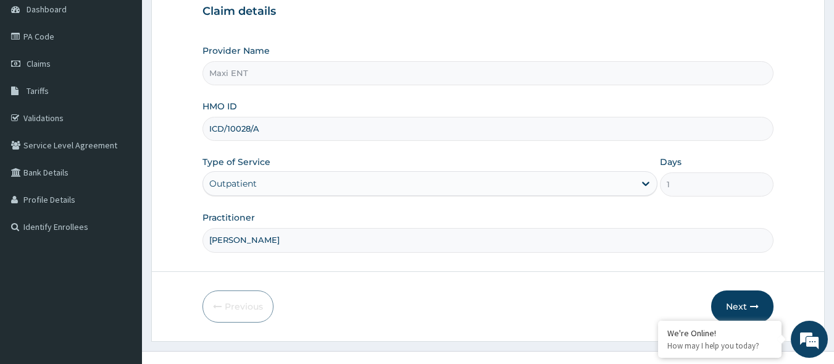  Describe the element at coordinates (136, 77) in the screenshot. I see `div: Chat with us now` at that location.